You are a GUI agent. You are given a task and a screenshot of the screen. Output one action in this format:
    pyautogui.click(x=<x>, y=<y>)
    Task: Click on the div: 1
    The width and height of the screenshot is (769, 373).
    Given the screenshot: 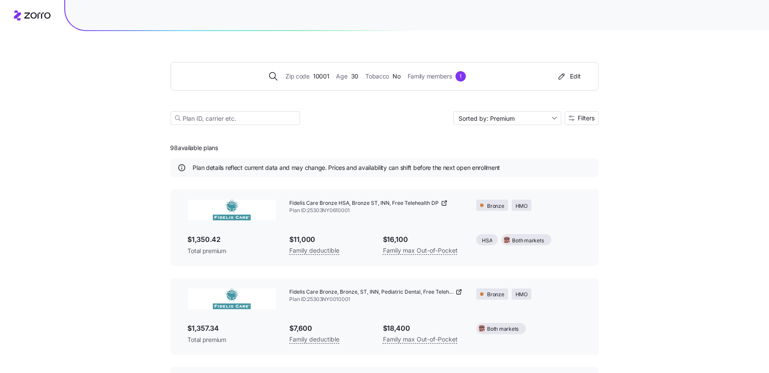 What is the action you would take?
    pyautogui.click(x=461, y=76)
    